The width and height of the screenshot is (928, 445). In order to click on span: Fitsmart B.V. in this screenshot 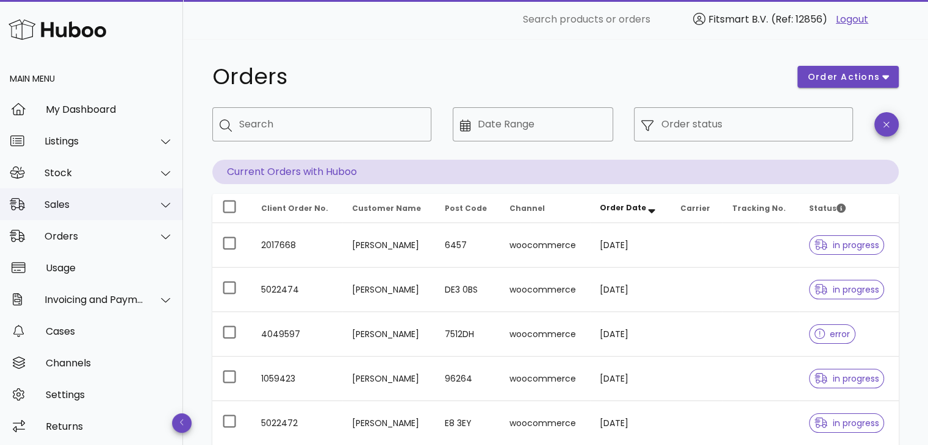, I will do `click(738, 19)`.